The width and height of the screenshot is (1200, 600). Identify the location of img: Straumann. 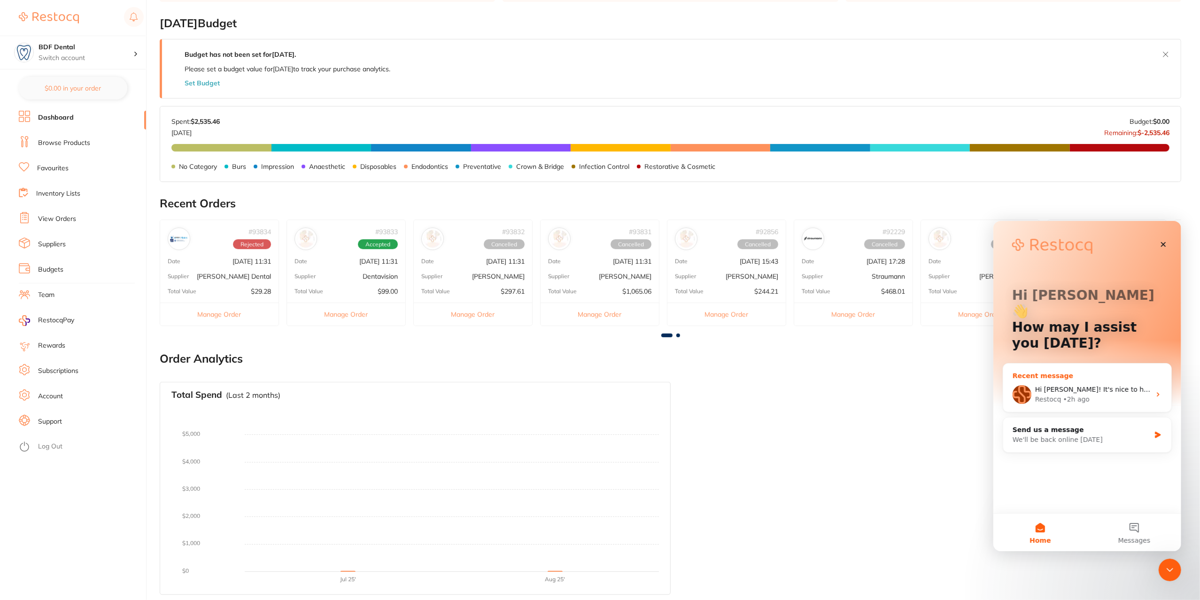
(813, 239).